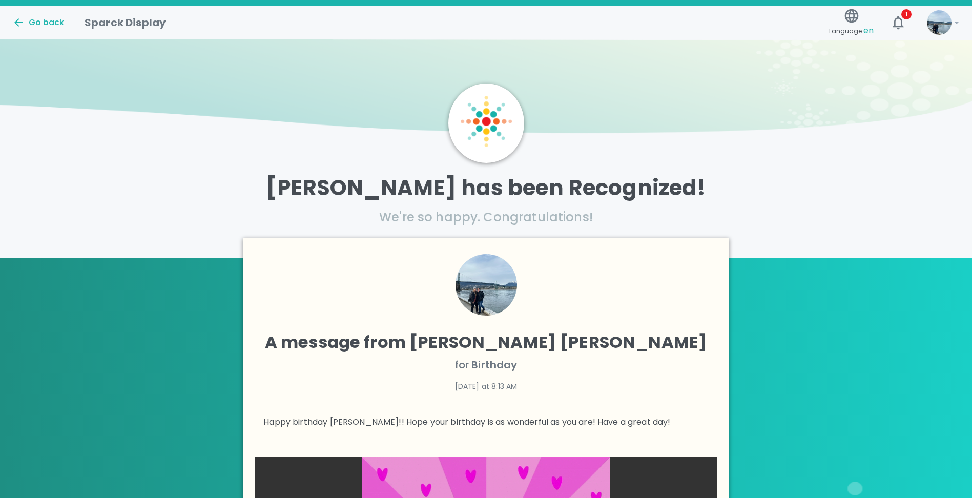 The width and height of the screenshot is (972, 498). Describe the element at coordinates (868, 30) in the screenshot. I see `span: en` at that location.